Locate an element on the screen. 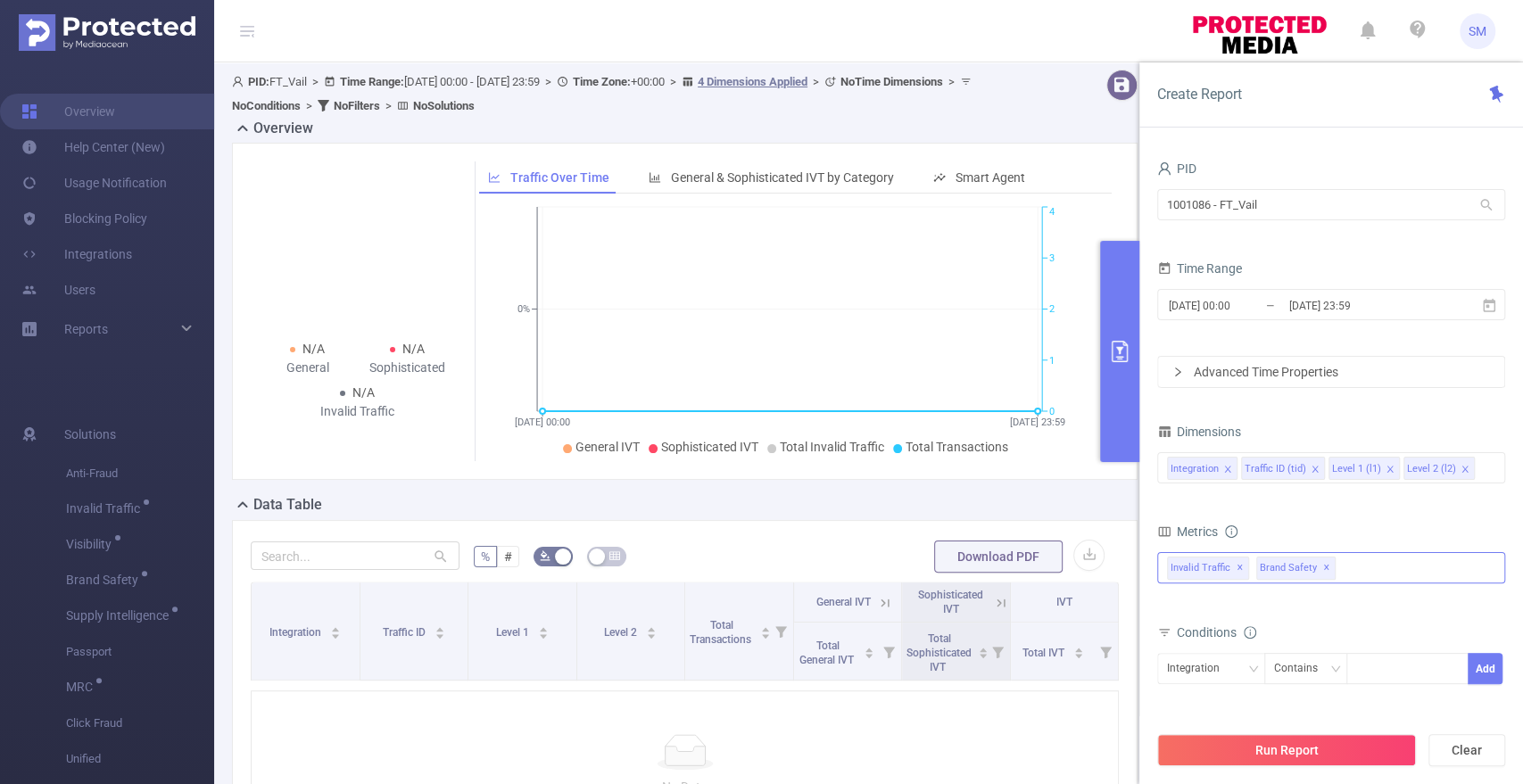  span: Smart Agent is located at coordinates (990, 178).